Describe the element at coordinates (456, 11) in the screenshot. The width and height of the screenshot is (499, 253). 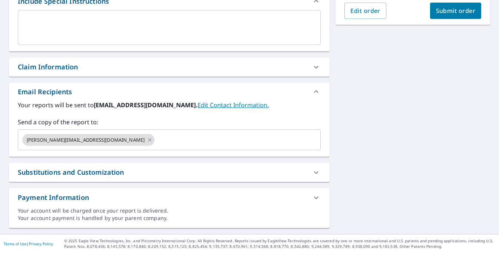
I see `button: Submit order` at that location.